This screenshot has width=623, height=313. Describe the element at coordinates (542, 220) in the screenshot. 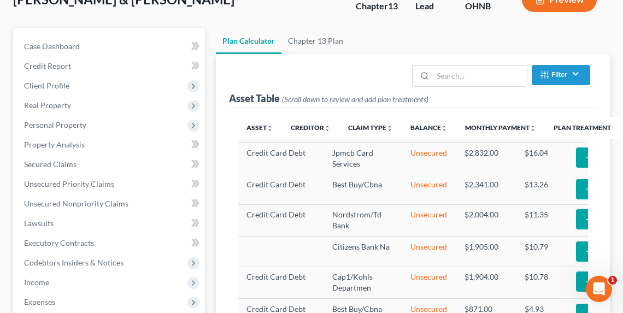

I see `td: $11.35` at that location.